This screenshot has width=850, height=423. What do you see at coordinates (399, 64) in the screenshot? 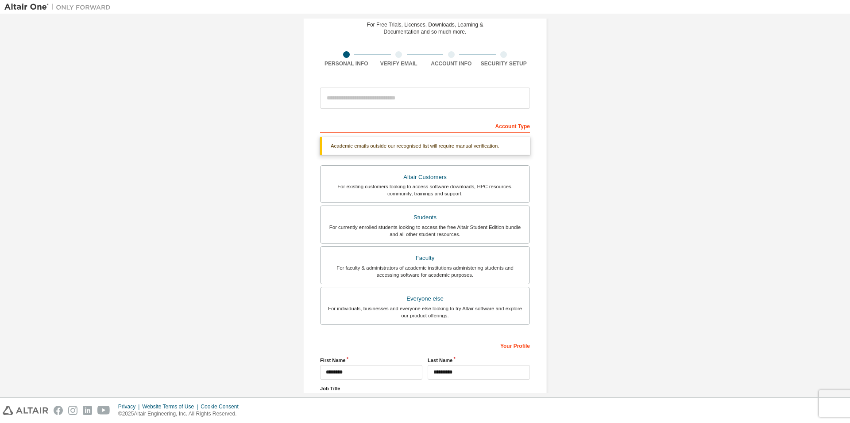
I see `div: Verify Email` at bounding box center [399, 64].